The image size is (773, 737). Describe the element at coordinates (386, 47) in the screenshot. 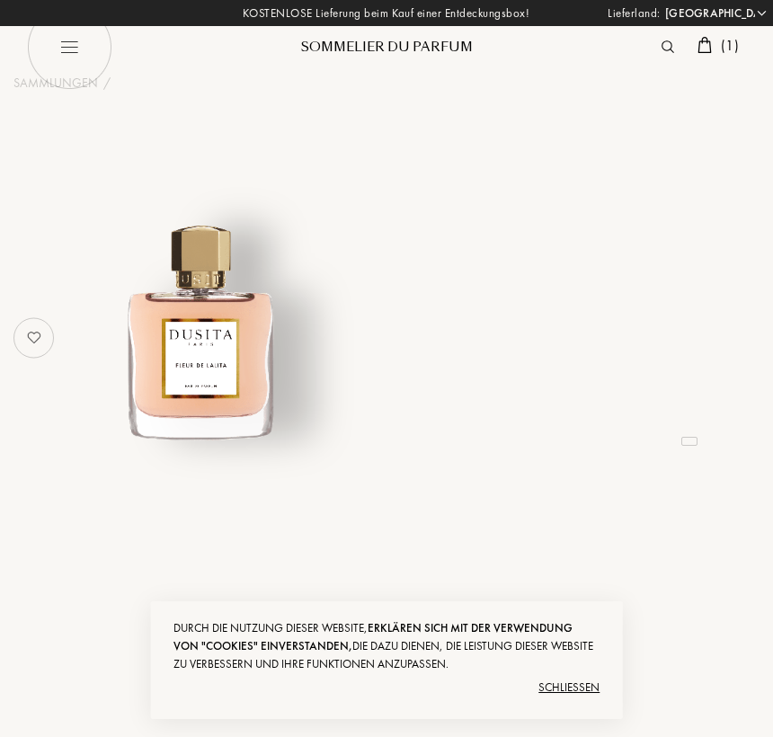

I see `div: Sommelier du Parfum` at that location.